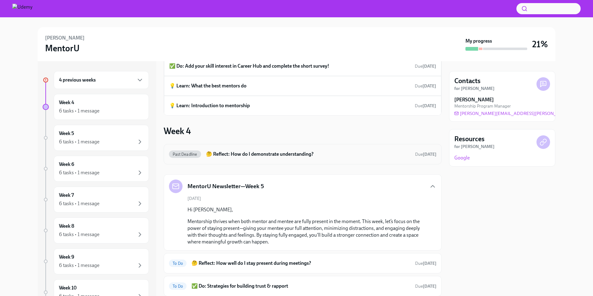 Image resolution: width=593 pixels, height=296 pixels. Describe the element at coordinates (66, 195) in the screenshot. I see `h6: Week 7` at that location.